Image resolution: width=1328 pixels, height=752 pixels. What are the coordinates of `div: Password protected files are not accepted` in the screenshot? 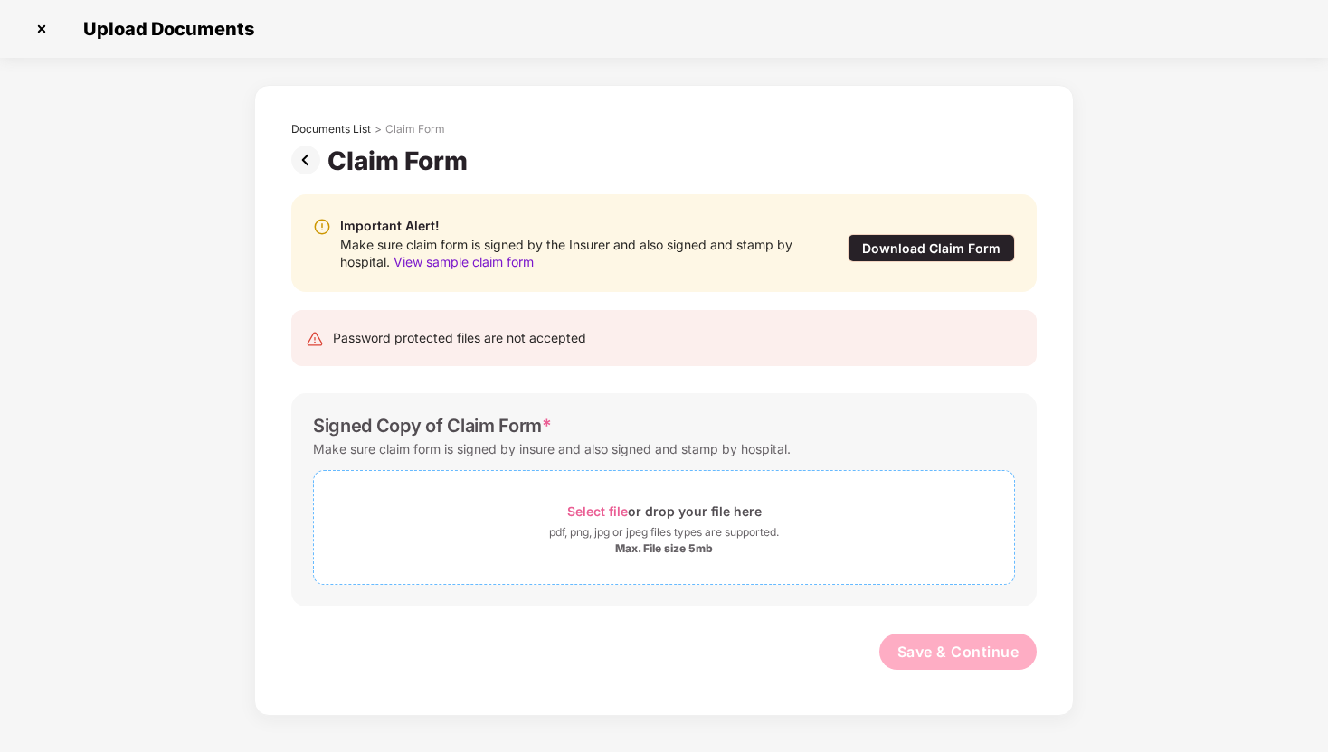 It's located at (459, 338).